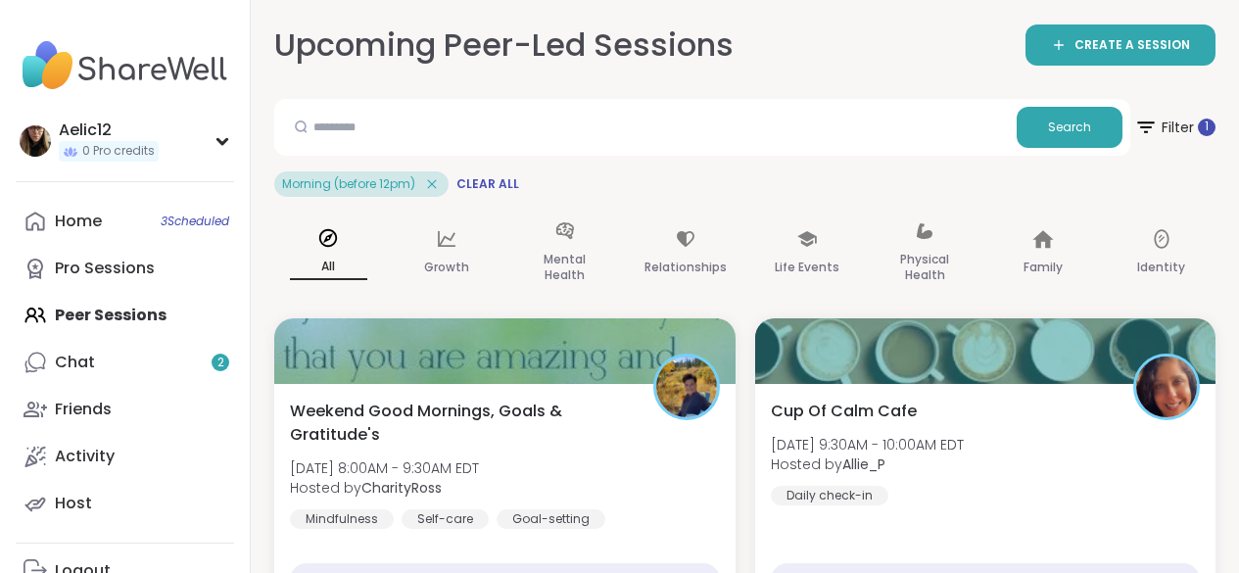  Describe the element at coordinates (119, 151) in the screenshot. I see `span: 0 Pro credits` at that location.